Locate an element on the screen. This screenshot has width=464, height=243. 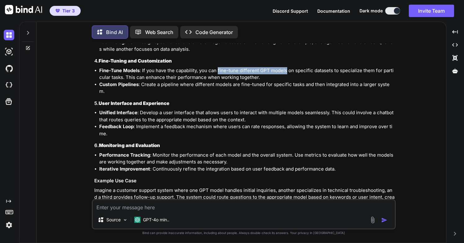
strong: Fine-Tuning and Customization is located at coordinates (135, 61).